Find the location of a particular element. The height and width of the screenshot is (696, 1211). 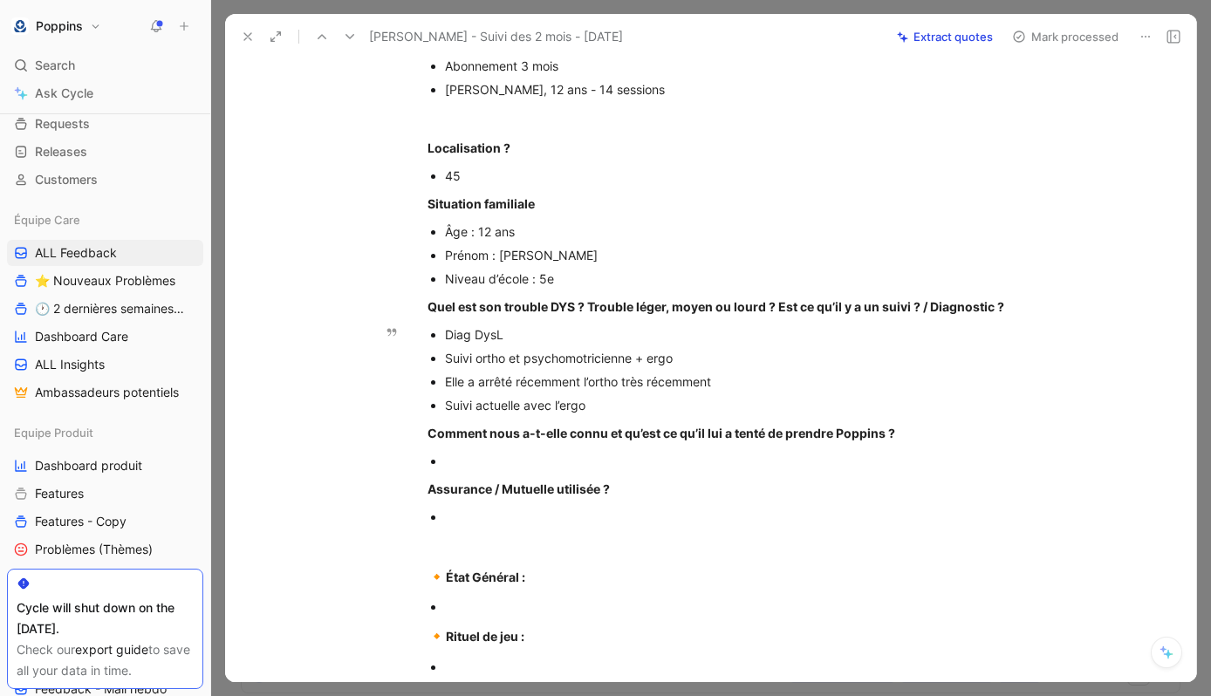

div: Elle a arrêté récemment l’ortho très récemment is located at coordinates (738, 381).